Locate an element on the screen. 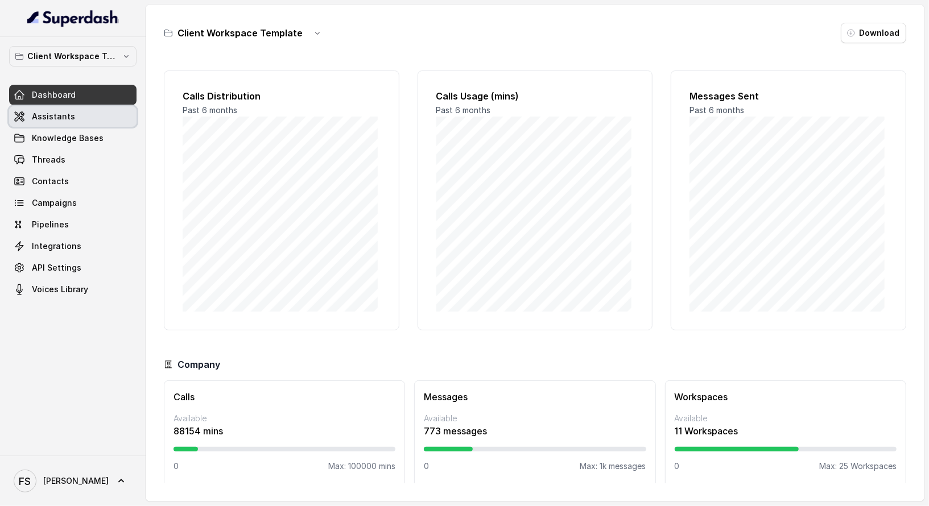 This screenshot has width=929, height=506. button: Client Workspace Template is located at coordinates (73, 56).